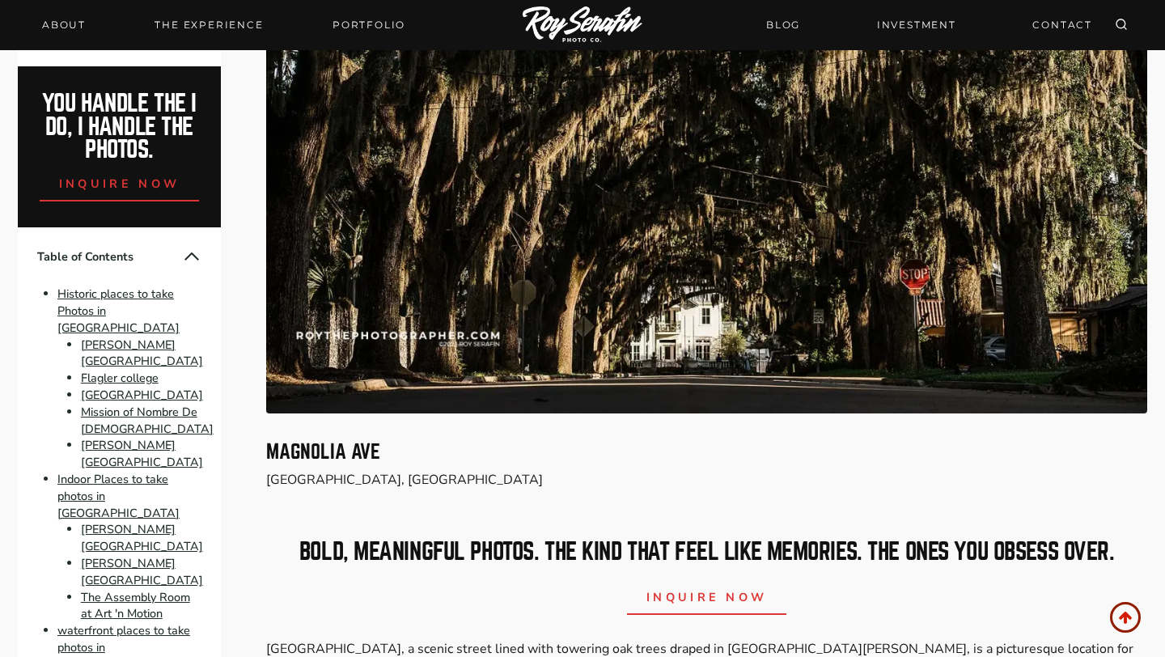 Image resolution: width=1165 pixels, height=657 pixels. Describe the element at coordinates (223, 25) in the screenshot. I see `nav: Primary Navigation` at that location.